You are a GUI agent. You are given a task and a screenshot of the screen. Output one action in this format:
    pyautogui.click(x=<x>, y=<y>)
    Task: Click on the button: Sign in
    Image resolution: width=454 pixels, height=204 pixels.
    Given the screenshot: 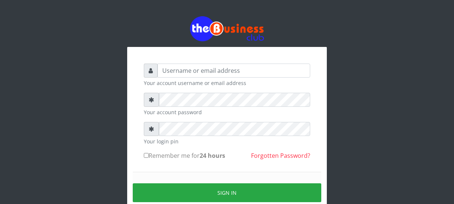 What is the action you would take?
    pyautogui.click(x=227, y=193)
    